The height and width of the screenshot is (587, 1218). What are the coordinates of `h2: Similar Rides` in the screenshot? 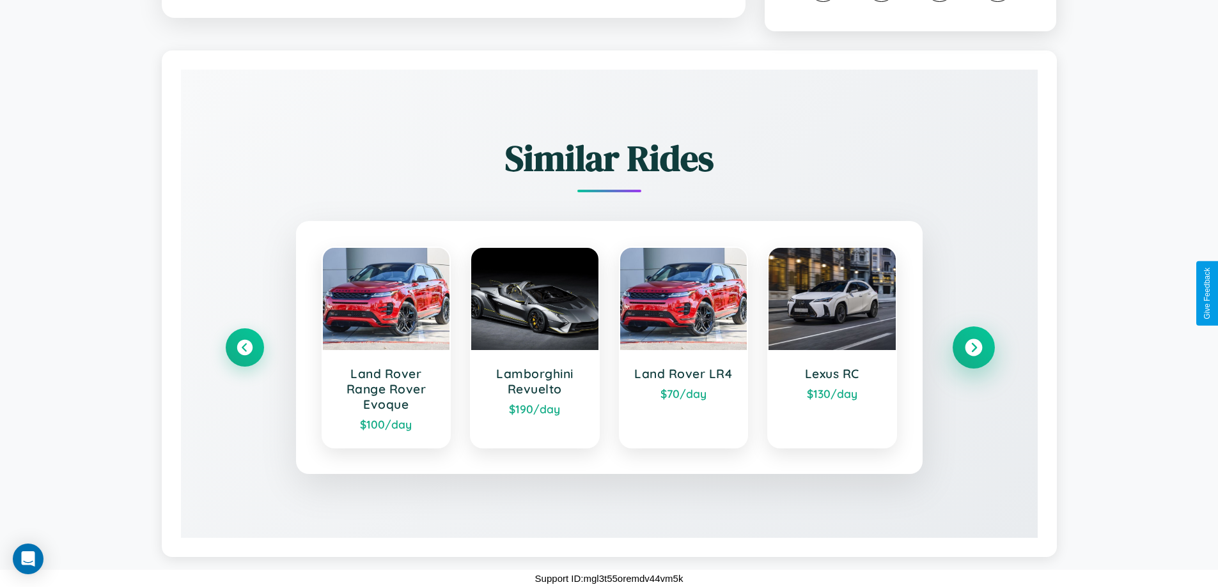 It's located at (609, 158).